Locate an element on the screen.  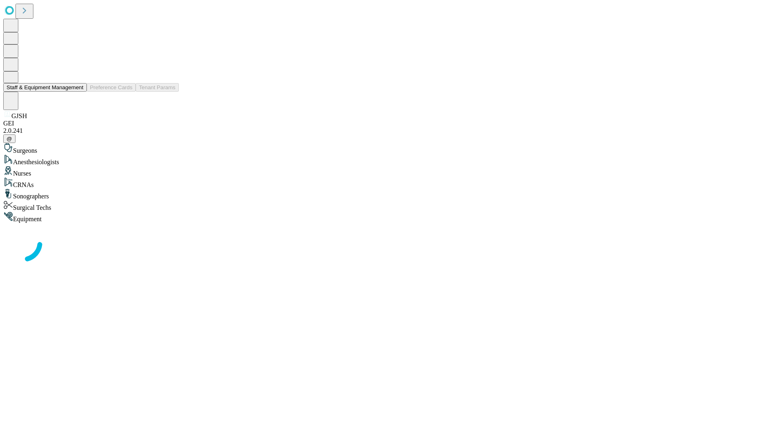
div: Surgical Techs is located at coordinates (391, 206).